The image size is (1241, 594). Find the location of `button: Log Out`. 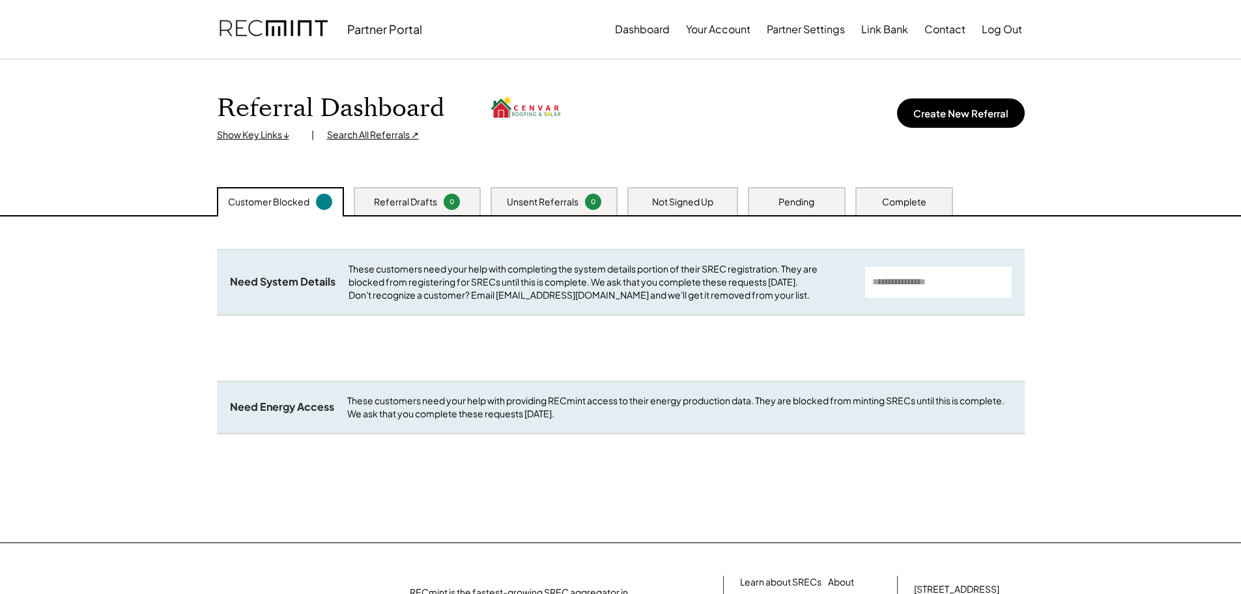

button: Log Out is located at coordinates (1002, 29).